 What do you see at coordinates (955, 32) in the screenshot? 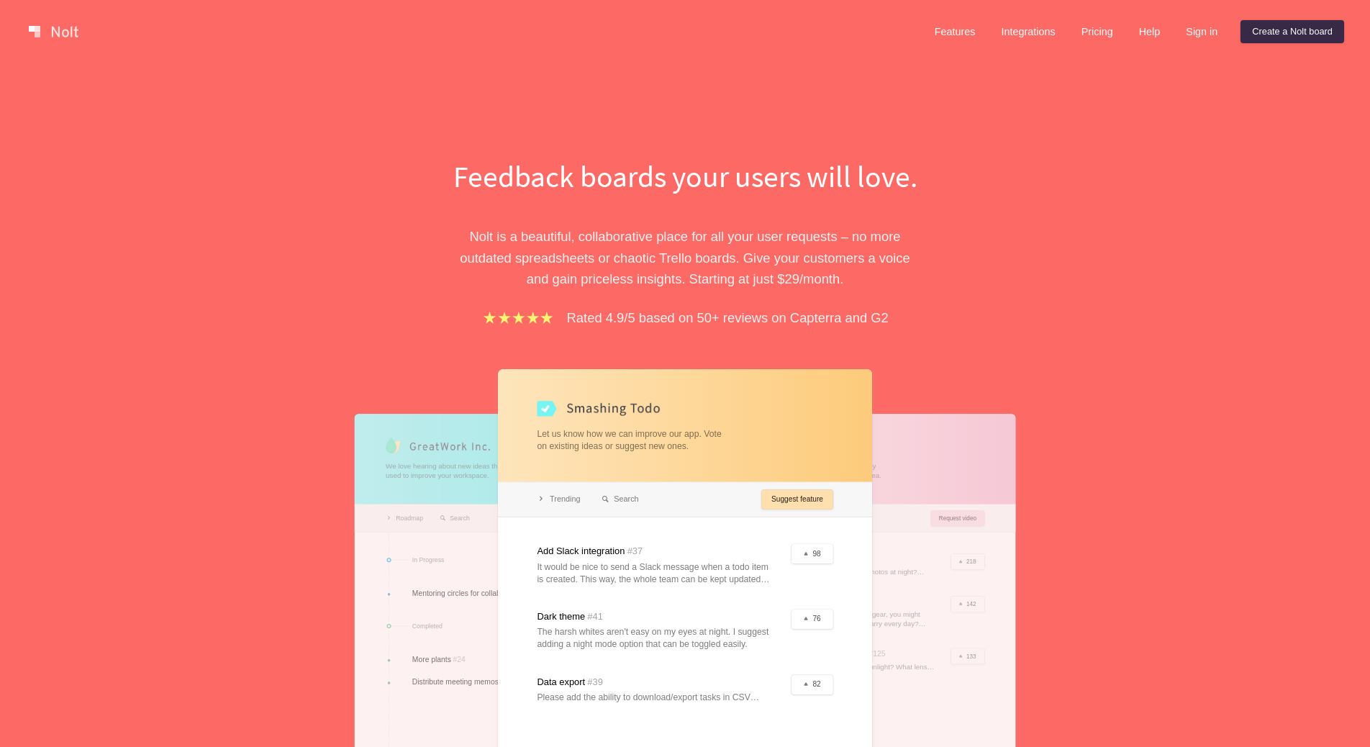
I see `a: Features` at bounding box center [955, 32].